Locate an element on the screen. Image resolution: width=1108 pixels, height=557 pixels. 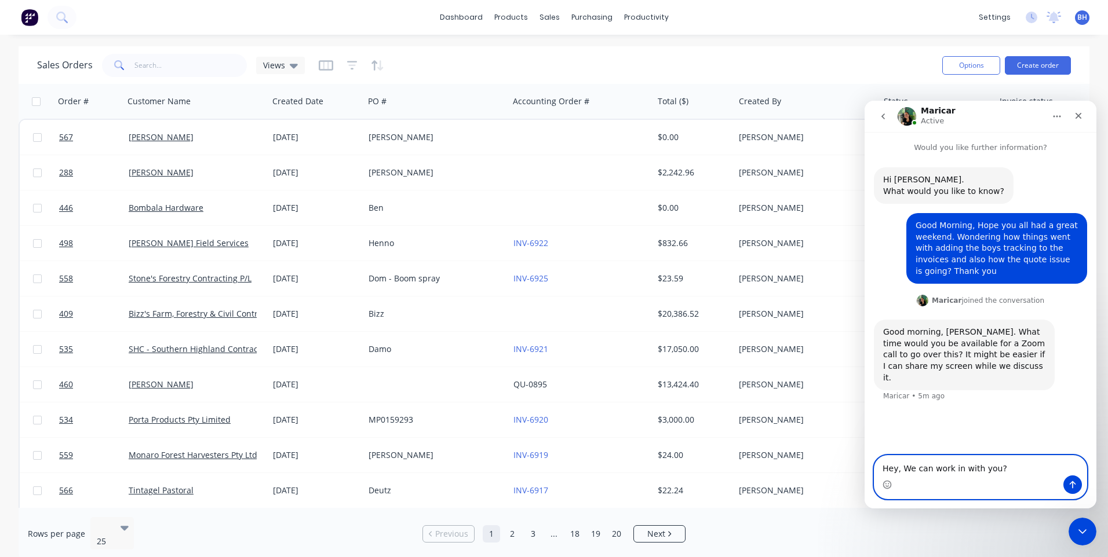
div: Good Morning, Hope you all had a great weekend. Wondering how things went with adding the boys tr... is located at coordinates (132, 148).